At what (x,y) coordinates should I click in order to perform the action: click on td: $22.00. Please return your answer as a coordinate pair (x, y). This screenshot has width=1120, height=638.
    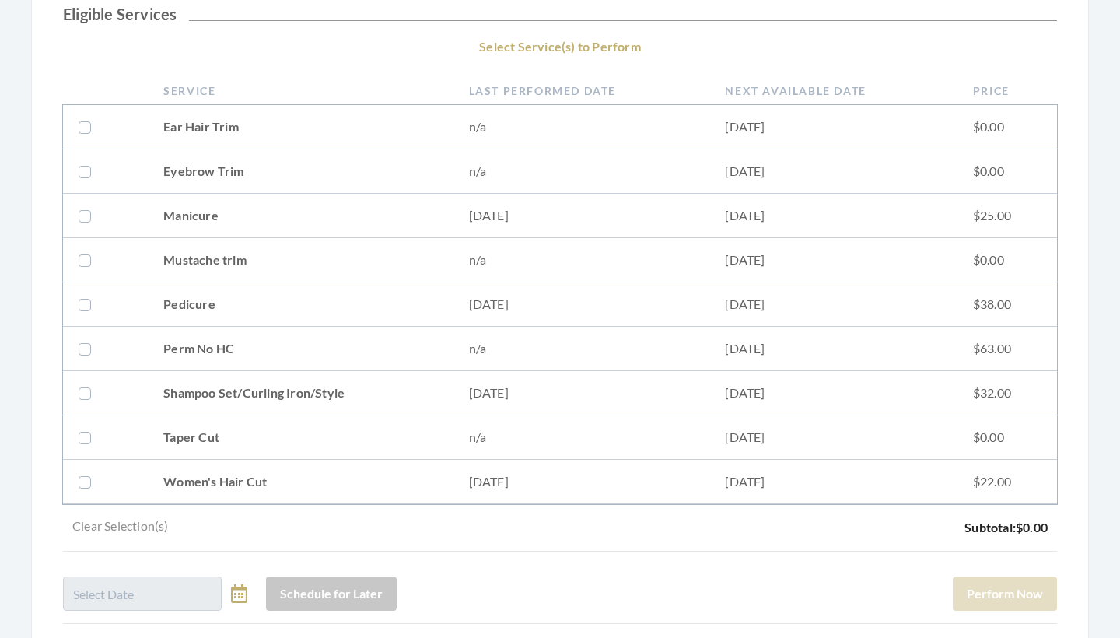
    Looking at the image, I should click on (1007, 482).